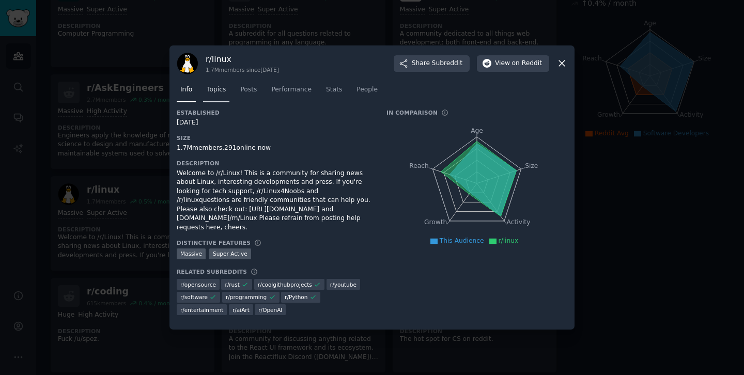 This screenshot has width=744, height=375. I want to click on span: r/ coolgithubprojects, so click(285, 285).